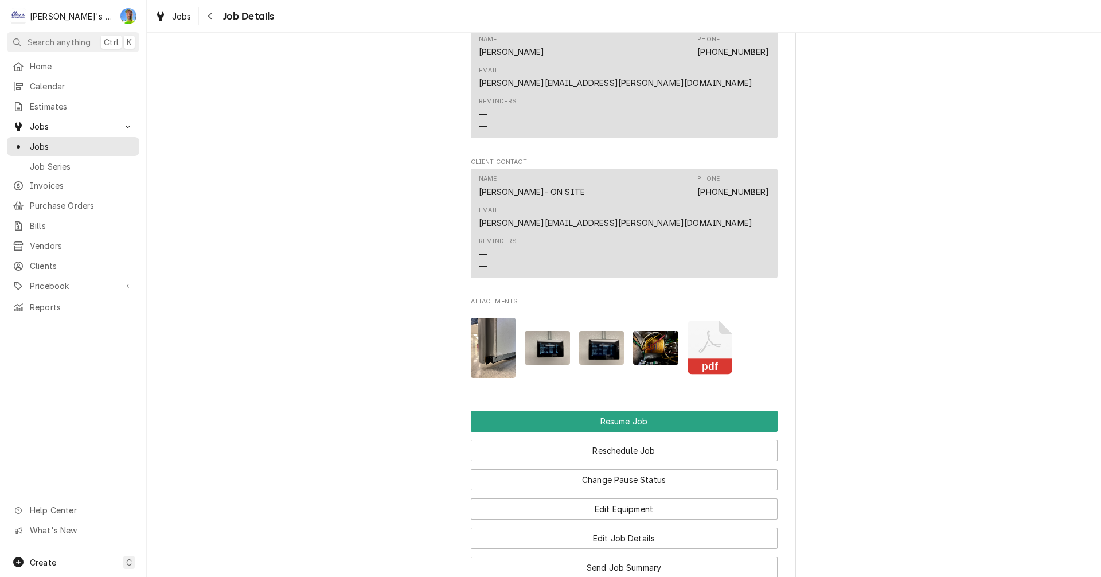 This screenshot has width=1101, height=577. I want to click on span: Purchase Orders, so click(81, 205).